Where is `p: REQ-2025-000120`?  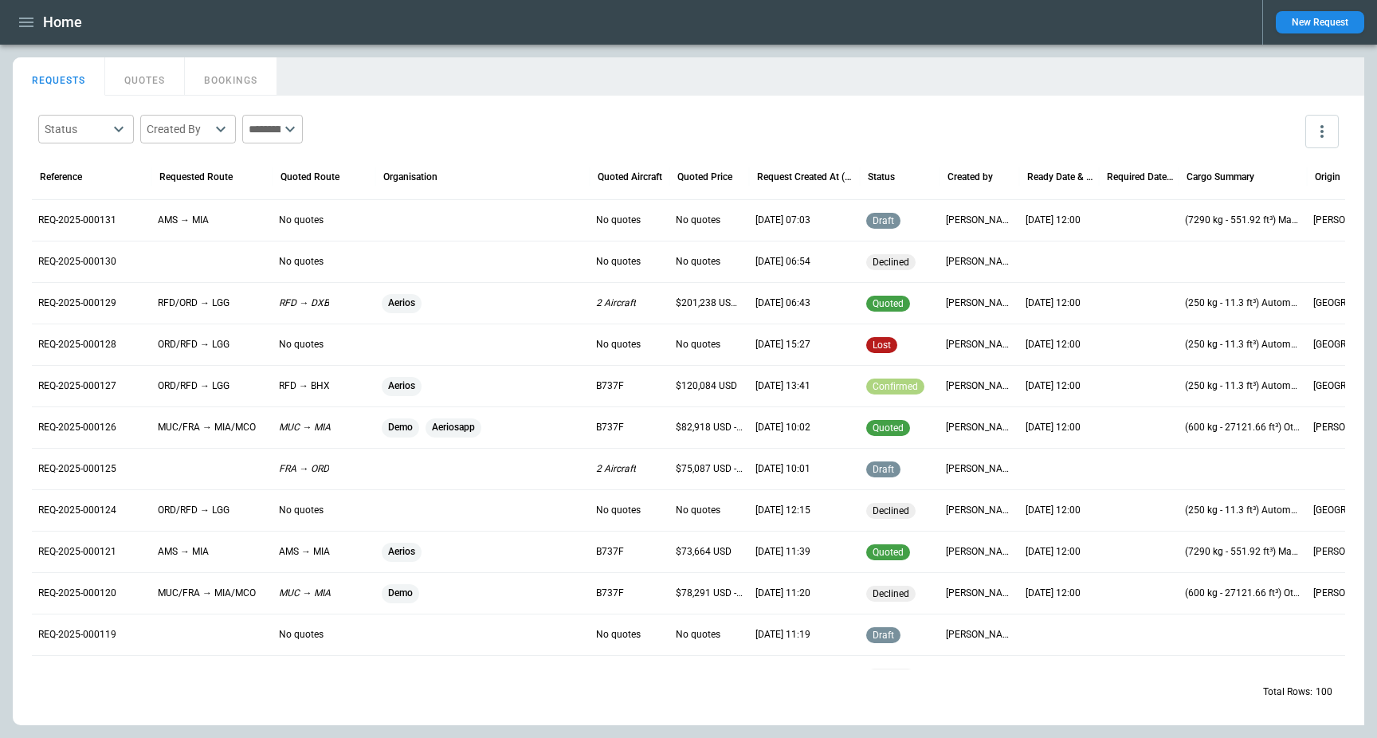
p: REQ-2025-000120 is located at coordinates (77, 593).